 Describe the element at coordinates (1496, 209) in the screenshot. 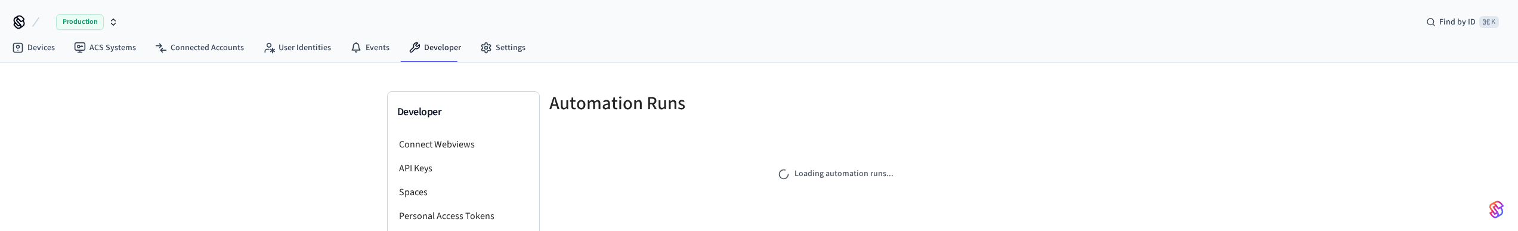

I see `img: SeamLogoGradient.69752ec5.svg` at that location.